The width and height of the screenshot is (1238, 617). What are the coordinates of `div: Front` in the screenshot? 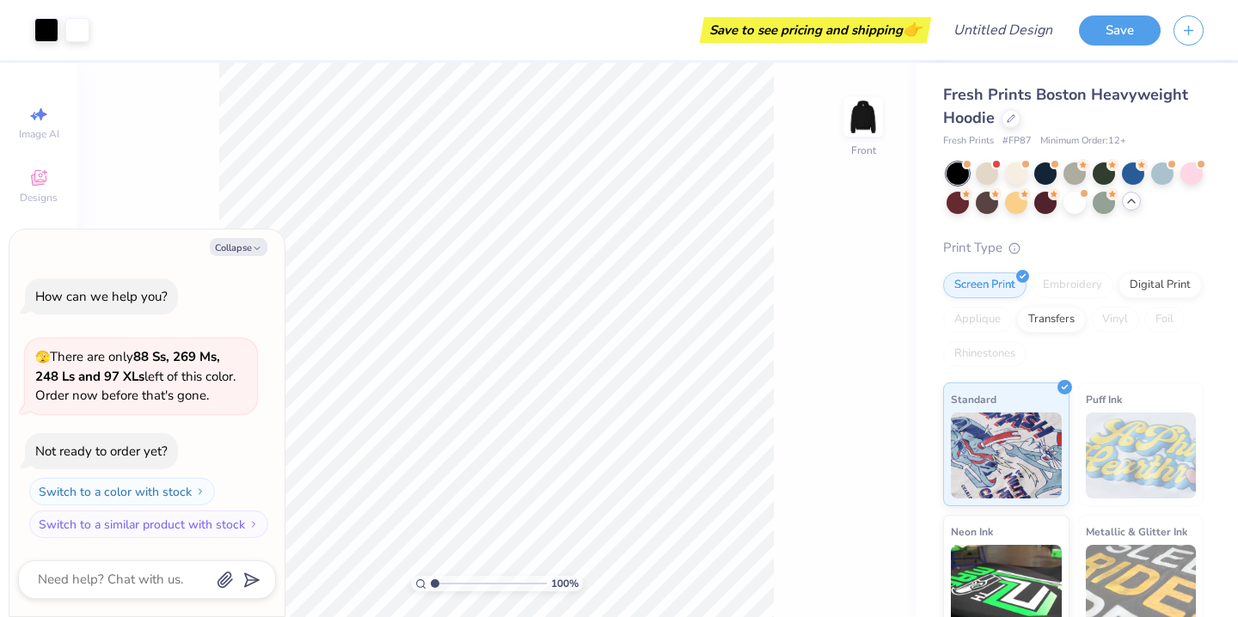 It's located at (863, 150).